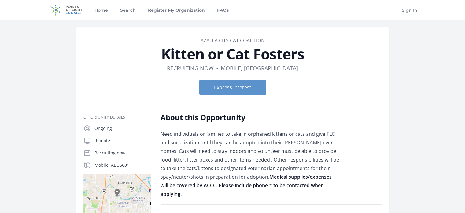  What do you see at coordinates (250, 164) in the screenshot?
I see `p: Need individuals or families to take in orphaned kittens or cats and give TLC and socialization u...` at bounding box center [250, 164].